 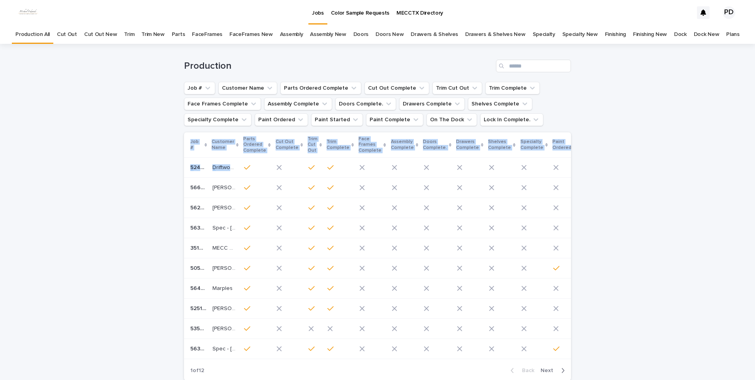 What do you see at coordinates (199, 287) in the screenshot?
I see `p: 5643-F1` at bounding box center [199, 287].